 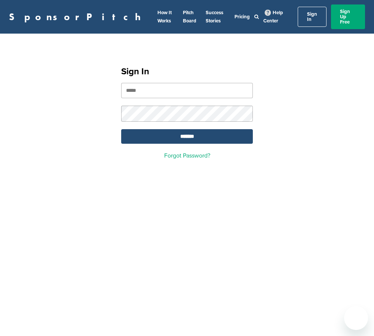 I want to click on a: Sign In, so click(x=312, y=17).